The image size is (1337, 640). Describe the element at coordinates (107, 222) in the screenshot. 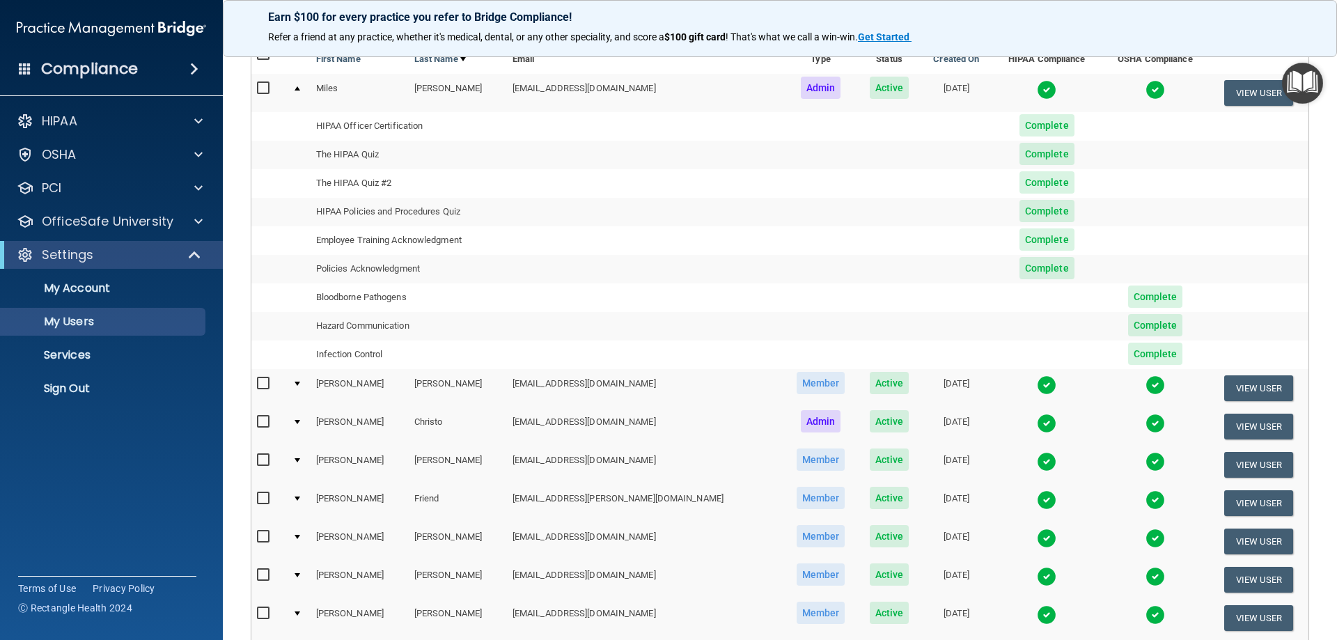

I see `p: OfficeSafe University` at that location.